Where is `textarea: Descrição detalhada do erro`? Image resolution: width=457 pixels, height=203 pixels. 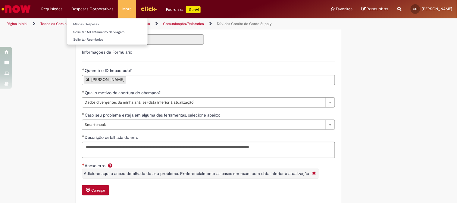
textarea: Descrição detalhada do erro is located at coordinates (208, 150).